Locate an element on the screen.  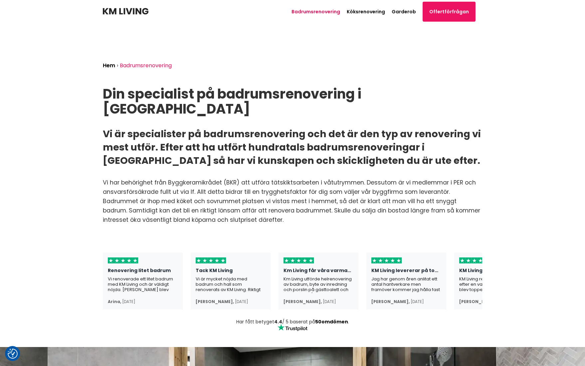
div: KM Living renoverade vårt kök efter en vattenläcka. Resultatet blev toppen och alla hantverkare v... is located at coordinates (494, 285).